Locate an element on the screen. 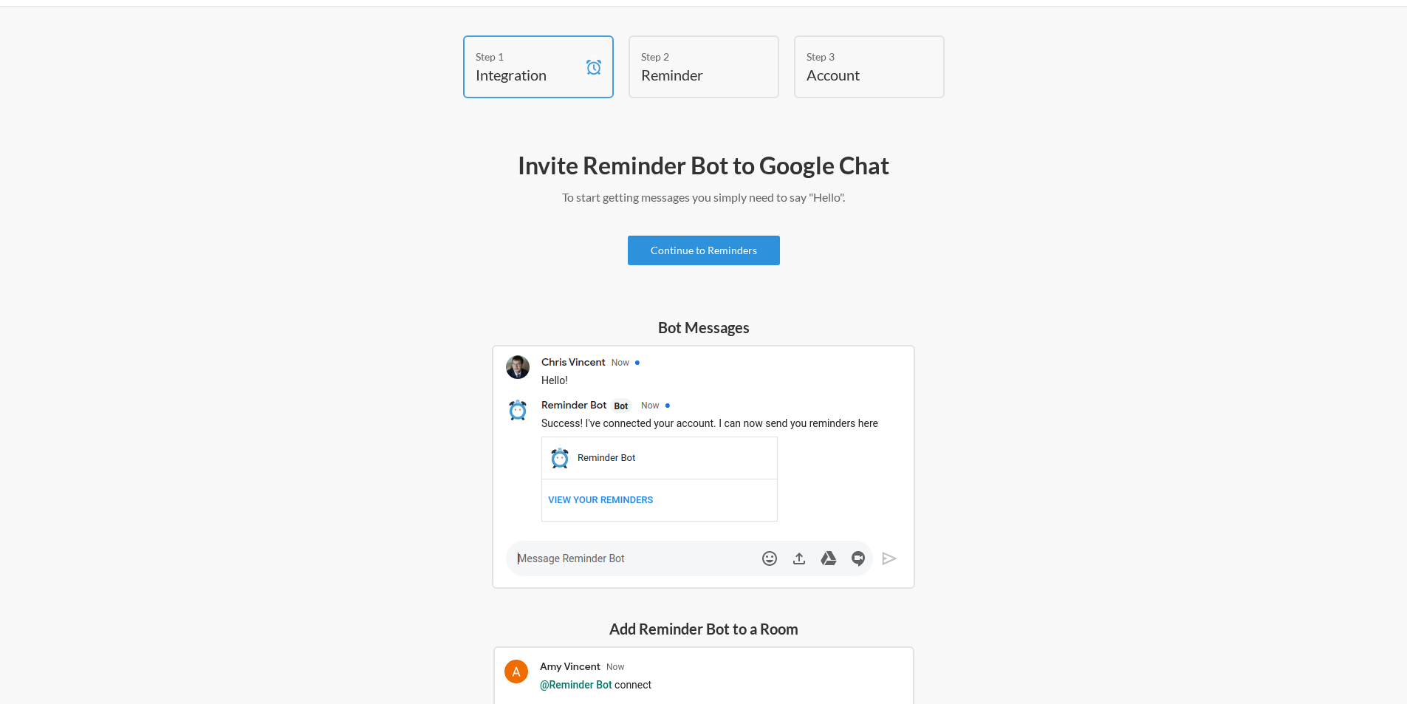  h5: Add Reminder Bot to a Room is located at coordinates (704, 628).